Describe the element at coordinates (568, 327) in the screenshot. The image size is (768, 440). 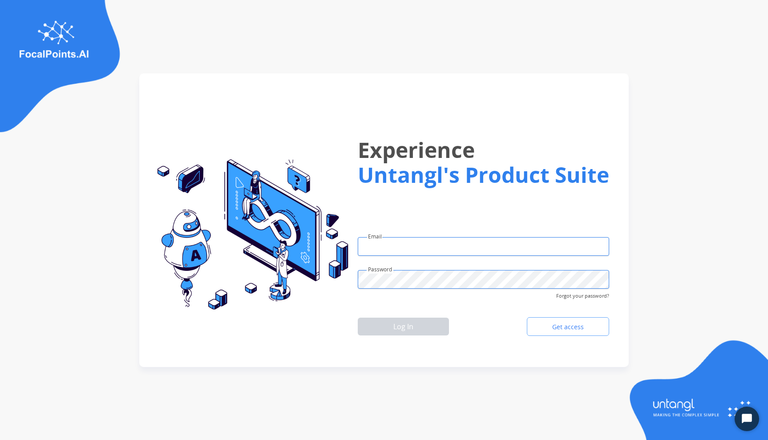
I see `span: Get access` at that location.